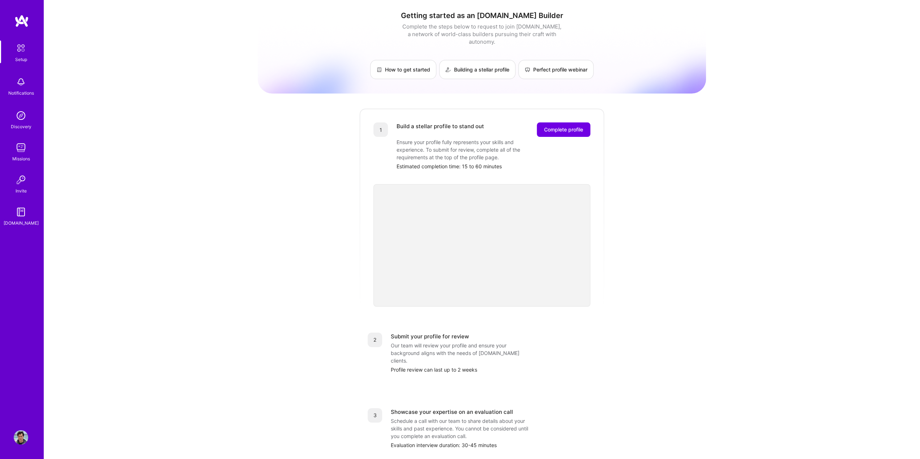 The width and height of the screenshot is (920, 459). Describe the element at coordinates (375, 416) in the screenshot. I see `div: 3` at that location.